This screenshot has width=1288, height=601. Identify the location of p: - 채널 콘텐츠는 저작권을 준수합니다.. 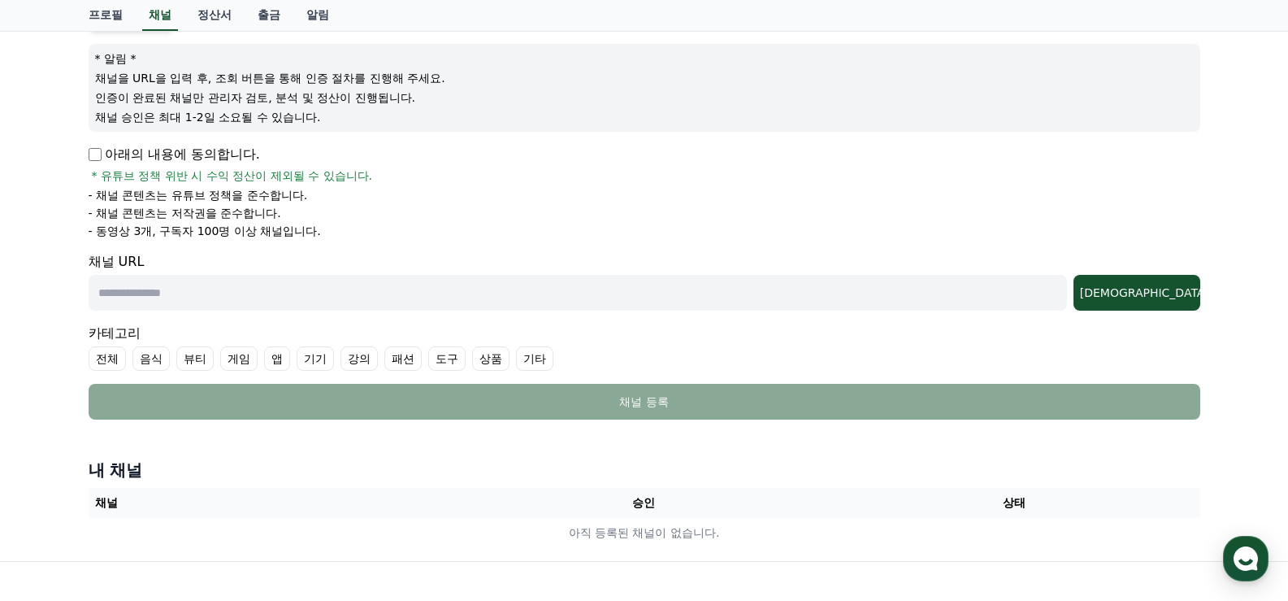
(185, 213).